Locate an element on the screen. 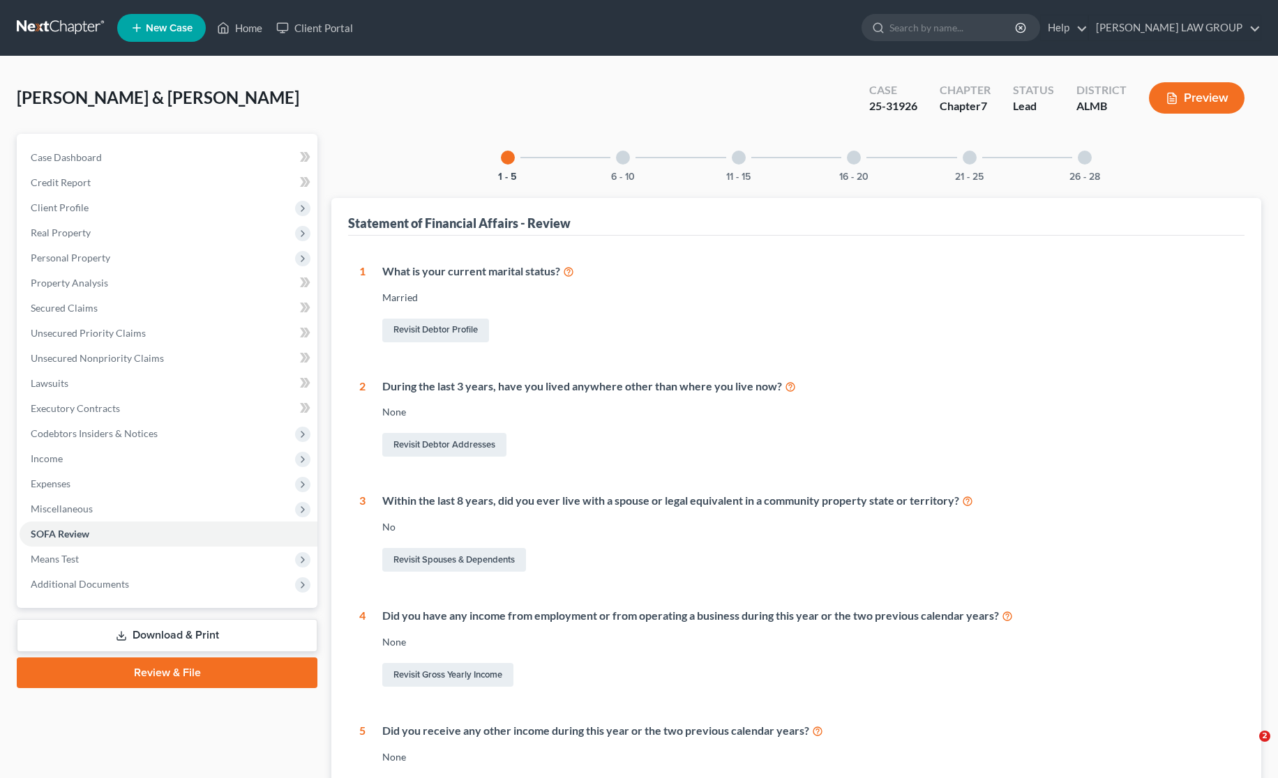  div: Case is located at coordinates (893, 90).